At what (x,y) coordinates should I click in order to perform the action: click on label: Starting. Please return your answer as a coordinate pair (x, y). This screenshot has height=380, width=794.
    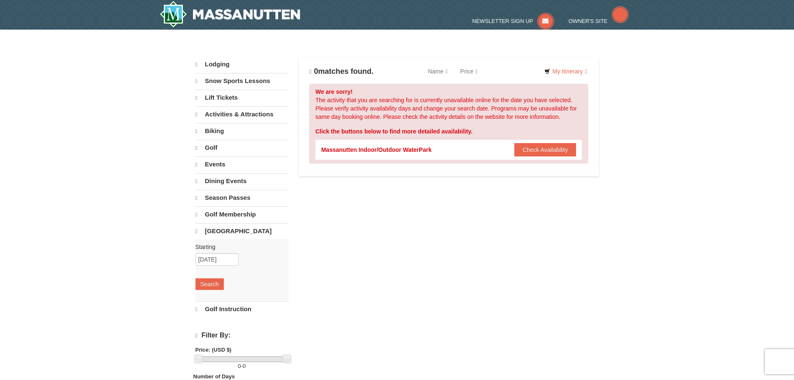
    Looking at the image, I should click on (239, 247).